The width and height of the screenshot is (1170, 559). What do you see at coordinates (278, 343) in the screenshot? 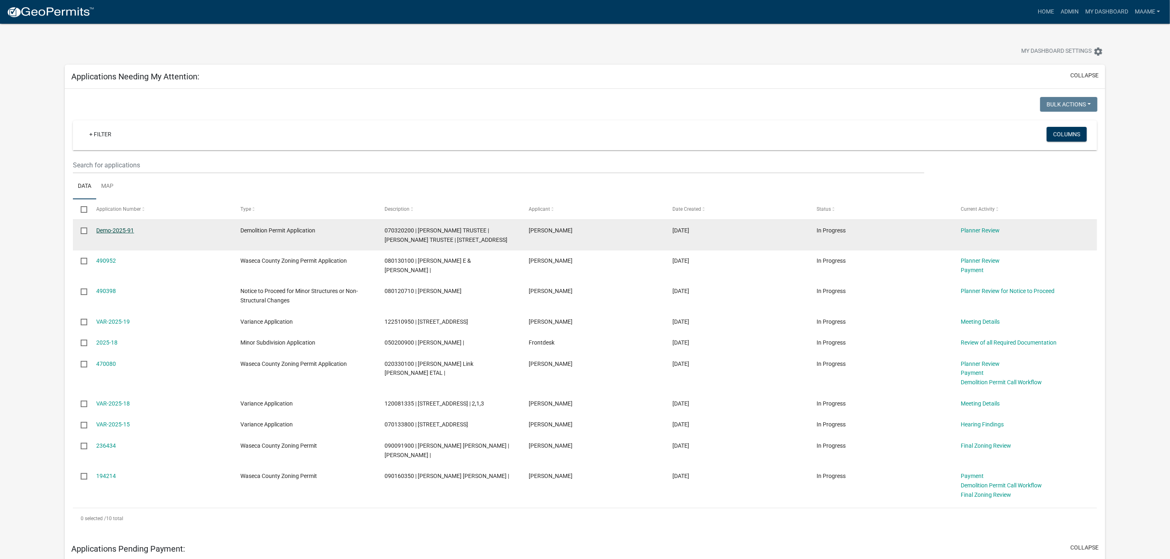
I see `span: Minor Subdivision Application` at bounding box center [278, 343].